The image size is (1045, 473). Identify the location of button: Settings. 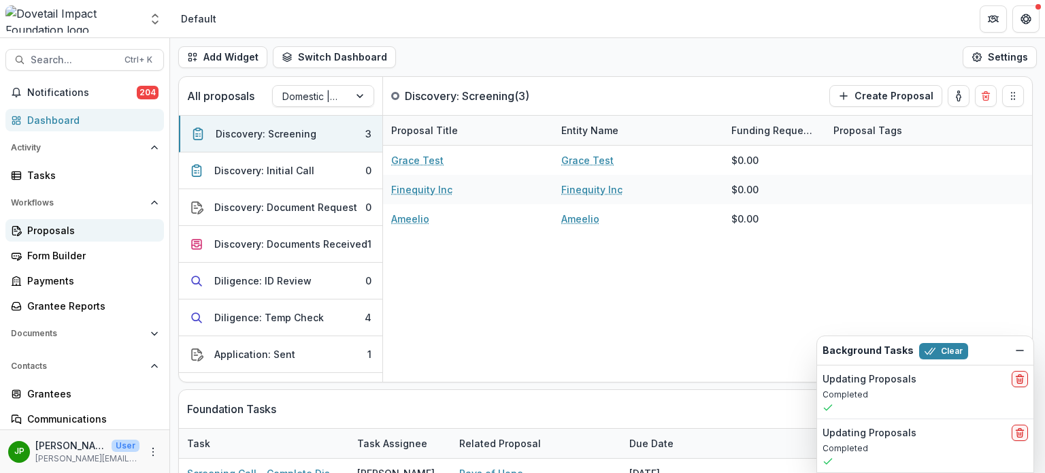
(1000, 57).